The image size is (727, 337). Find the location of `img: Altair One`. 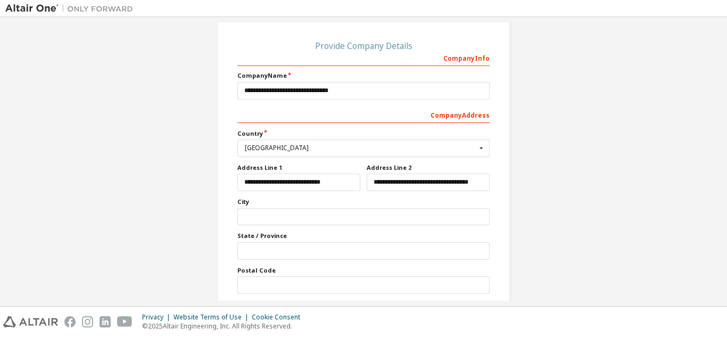

img: Altair One is located at coordinates (72, 9).